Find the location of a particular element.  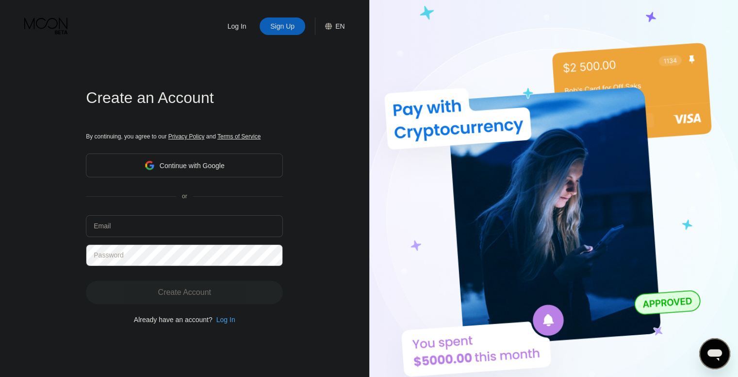

div: By continuing, you agree to our is located at coordinates (185, 136).